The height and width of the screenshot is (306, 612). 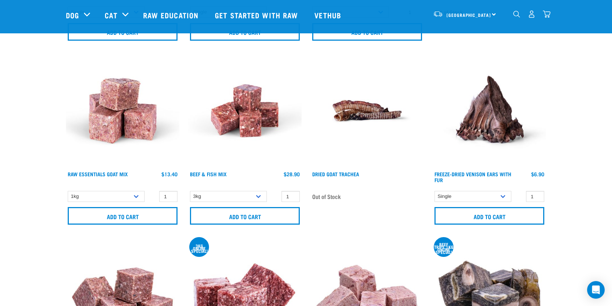 What do you see at coordinates (123, 111) in the screenshot?
I see `img: Goat M Ix 38448` at bounding box center [123, 111].